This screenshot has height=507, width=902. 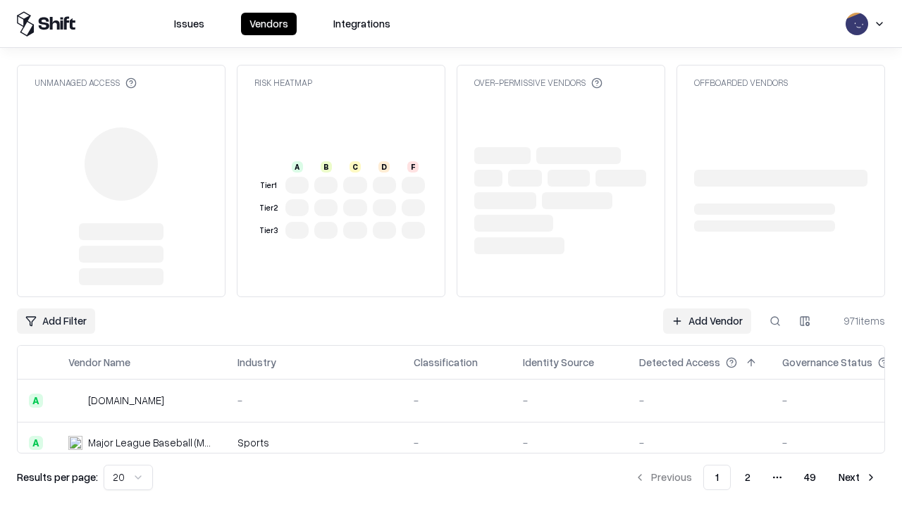 I want to click on div: Offboarded Vendors, so click(x=741, y=82).